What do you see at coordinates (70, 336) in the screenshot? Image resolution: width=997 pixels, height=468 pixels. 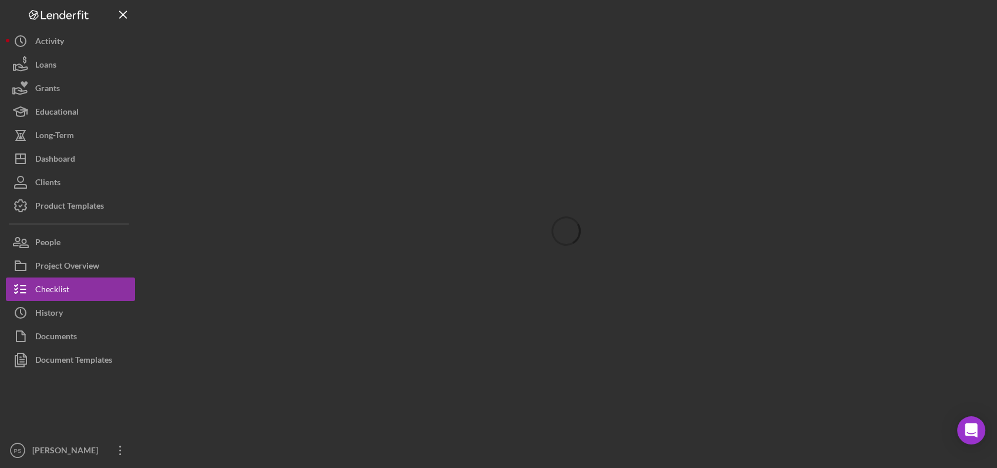 I see `button: Documents` at bounding box center [70, 336].